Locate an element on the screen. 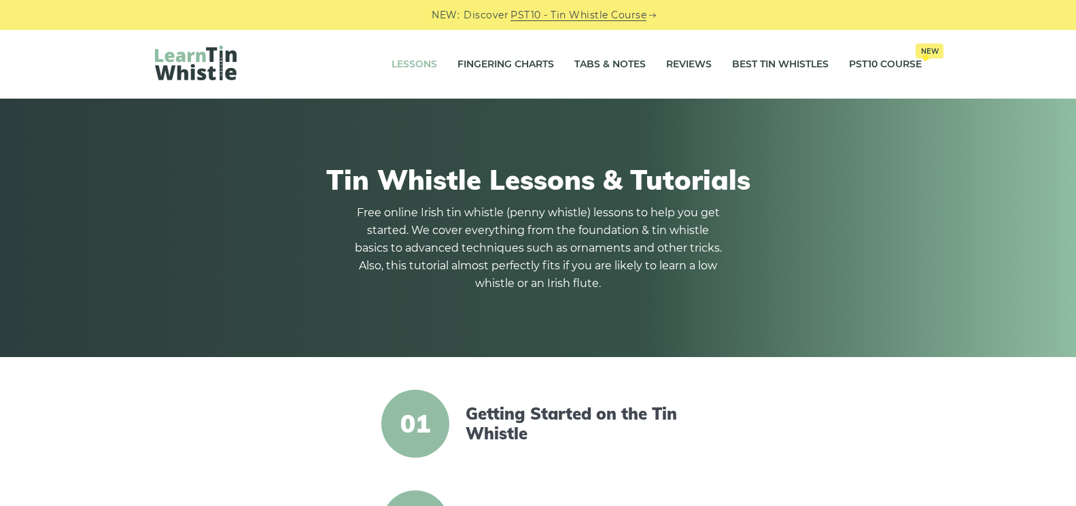 The image size is (1076, 506). p: Free online Irish tin whistle (penny whistle) lessons to help you get started. We cover everythin... is located at coordinates (538, 248).